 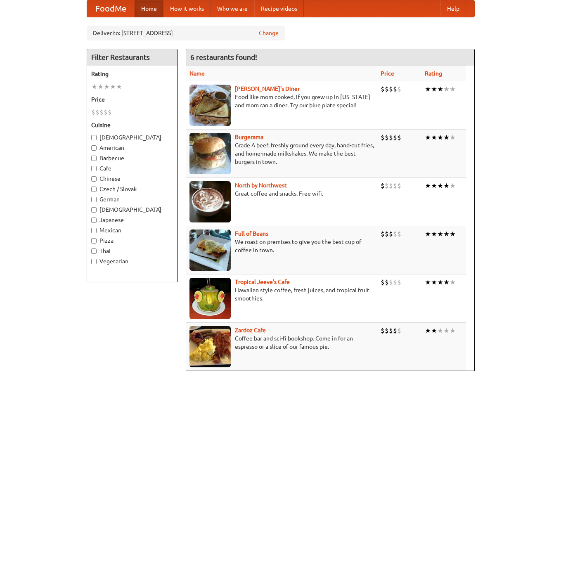 I want to click on h5: Rating, so click(x=132, y=74).